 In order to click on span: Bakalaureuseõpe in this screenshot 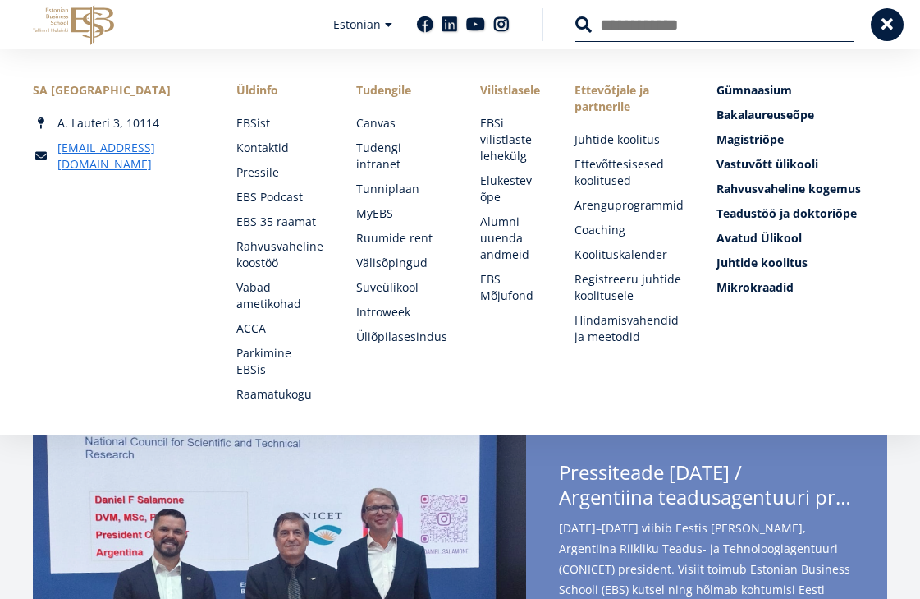, I will do `click(765, 114)`.